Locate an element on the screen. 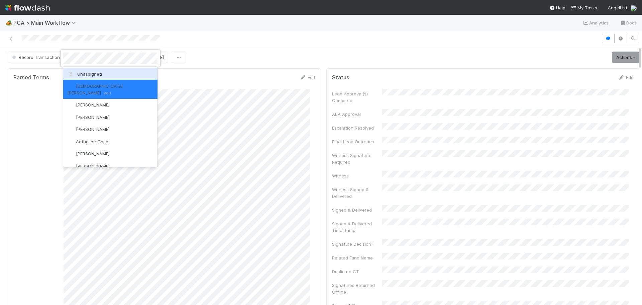 The height and width of the screenshot is (305, 642). img: avatar_103f69d0-f655-4f4f-bc28-f3abe7034599.png is located at coordinates (71, 141).